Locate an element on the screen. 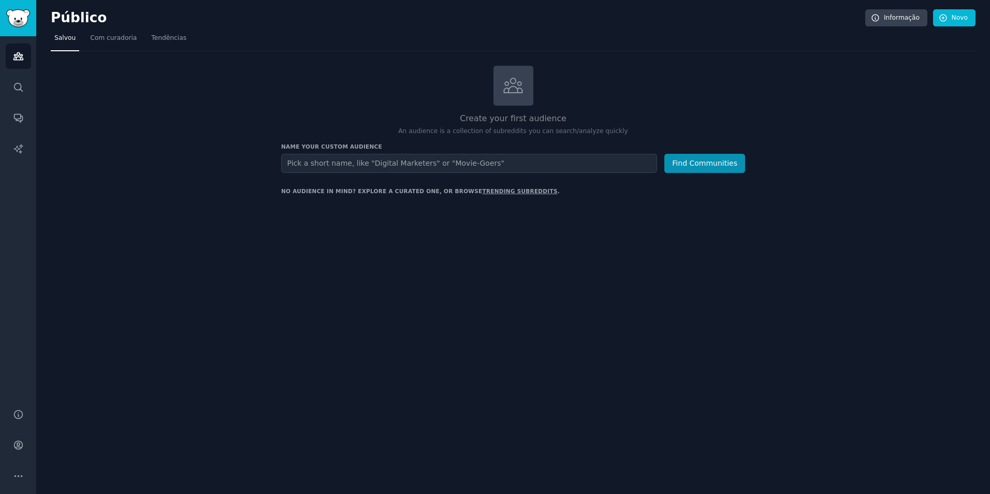  img: GummySearch logo is located at coordinates (18, 18).